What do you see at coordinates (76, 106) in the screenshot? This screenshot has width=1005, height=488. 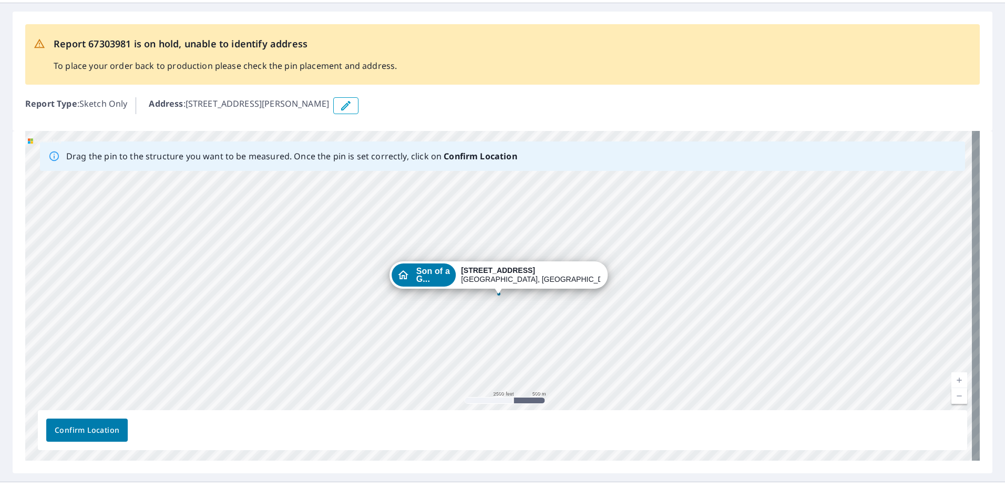 I see `p: : Sketch Only` at bounding box center [76, 106].